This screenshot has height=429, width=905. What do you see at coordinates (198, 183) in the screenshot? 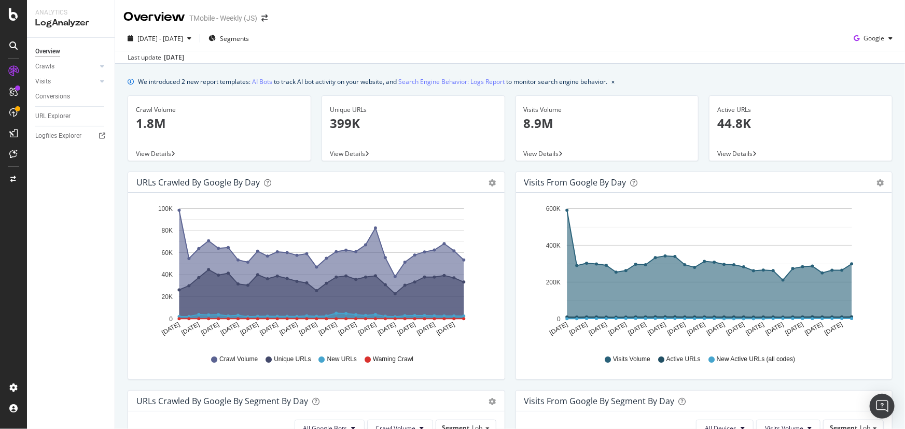
I see `div: URLs Crawled by Google by day` at bounding box center [198, 183].